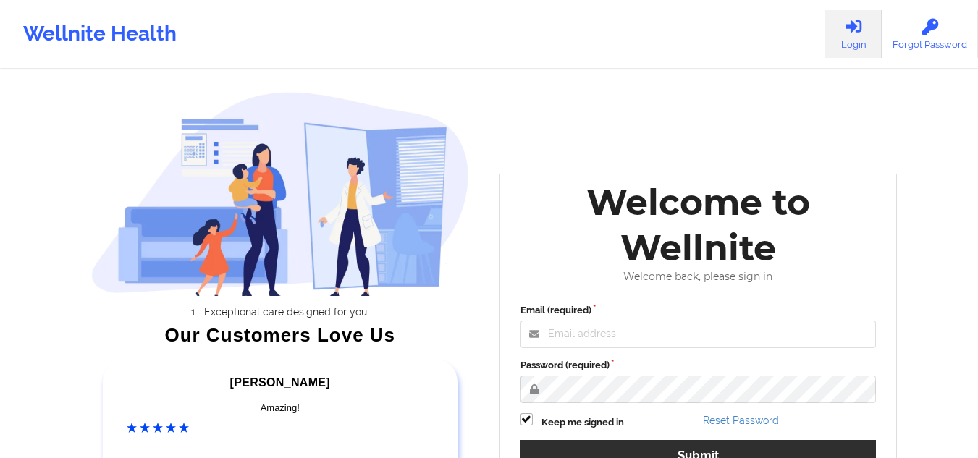 The image size is (978, 458). I want to click on div: Welcome to Wellnite, so click(699, 225).